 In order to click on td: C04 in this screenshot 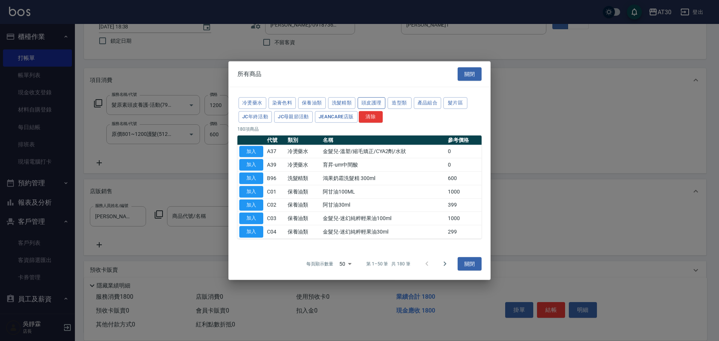, I will do `click(275, 232)`.